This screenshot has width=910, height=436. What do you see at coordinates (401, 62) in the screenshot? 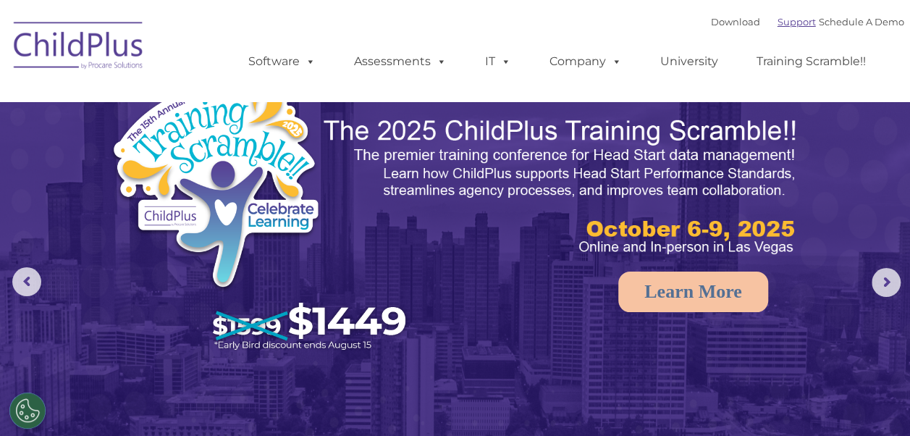
I see `a: Assessments` at bounding box center [401, 62].